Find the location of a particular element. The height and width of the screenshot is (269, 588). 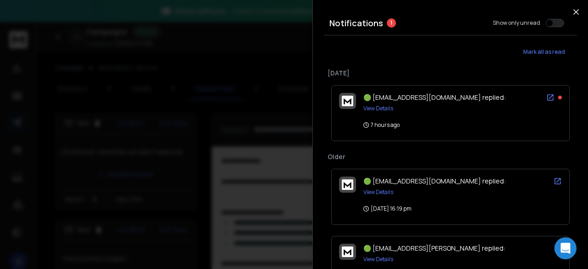

p: Older is located at coordinates (450, 157).